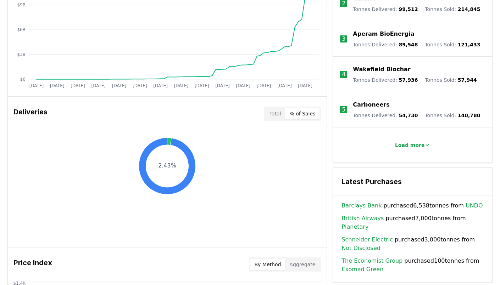  What do you see at coordinates (408, 45) in the screenshot?
I see `span: 89,548` at bounding box center [408, 45].